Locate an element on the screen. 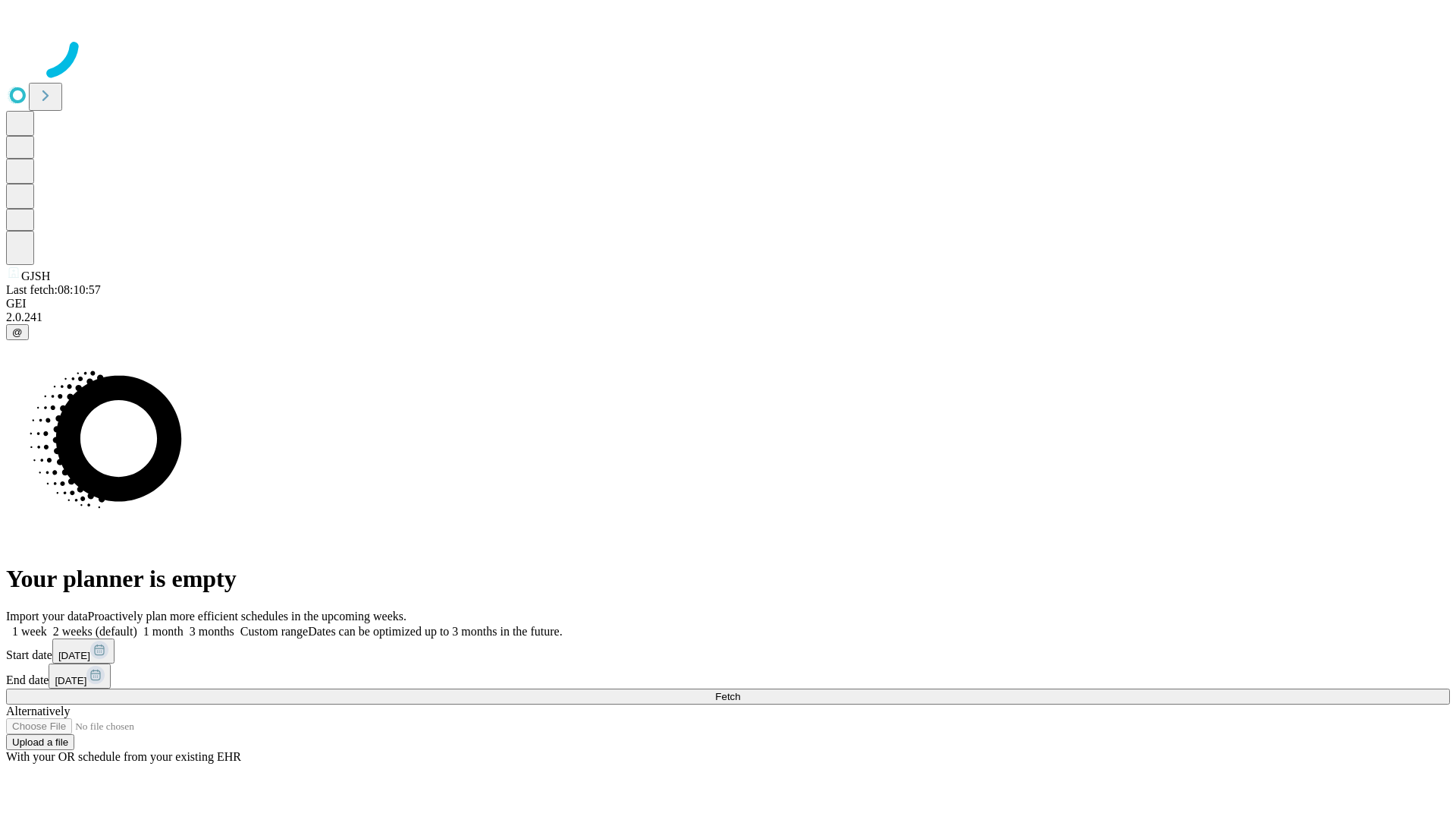  span: 1 week is located at coordinates (30, 630).